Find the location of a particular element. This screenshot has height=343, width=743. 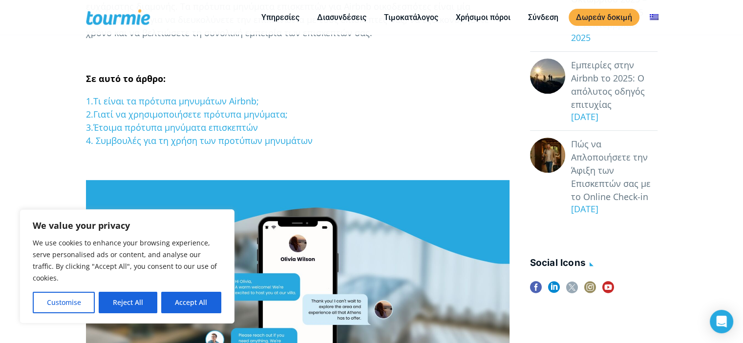

button: Accept All is located at coordinates (191, 303).